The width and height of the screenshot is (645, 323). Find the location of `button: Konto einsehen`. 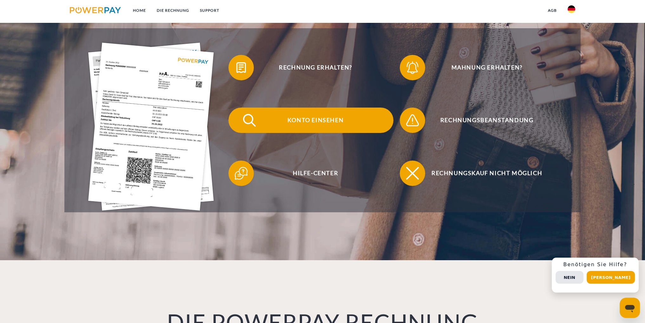

button: Konto einsehen is located at coordinates (311, 120).